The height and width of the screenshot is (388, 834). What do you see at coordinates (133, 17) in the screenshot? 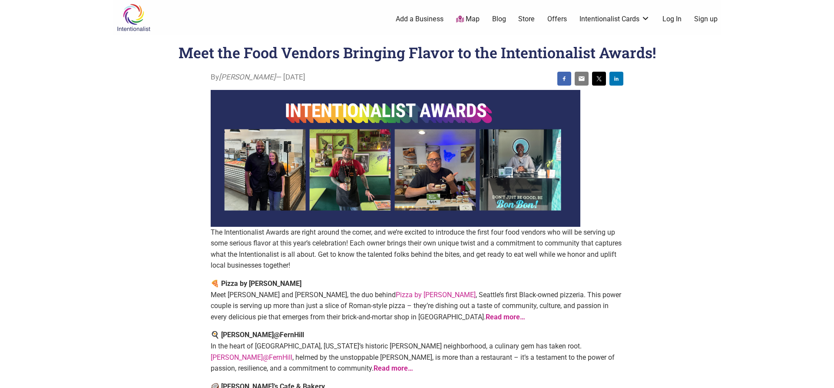
I see `img: Intentionalist` at bounding box center [133, 17].